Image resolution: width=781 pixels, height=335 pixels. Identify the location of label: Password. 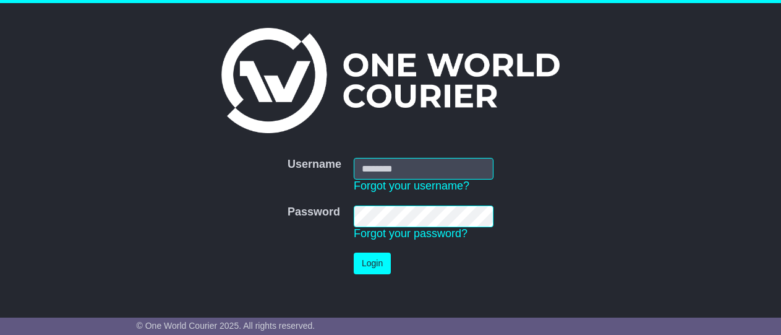
(314, 212).